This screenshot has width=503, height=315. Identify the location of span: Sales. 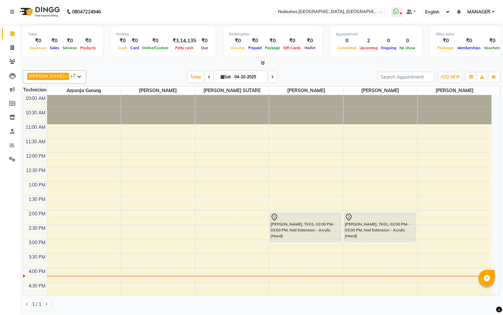
(54, 48).